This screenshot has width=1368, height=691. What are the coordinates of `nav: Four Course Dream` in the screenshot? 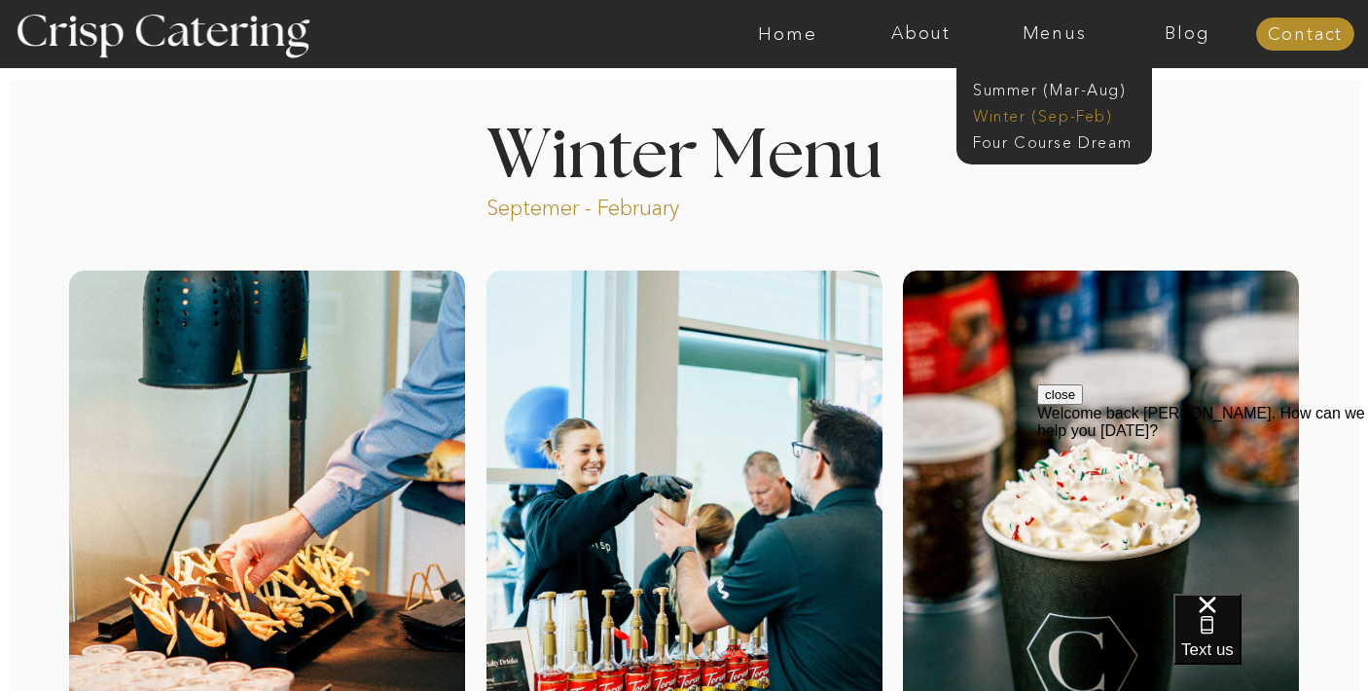 It's located at (1060, 140).